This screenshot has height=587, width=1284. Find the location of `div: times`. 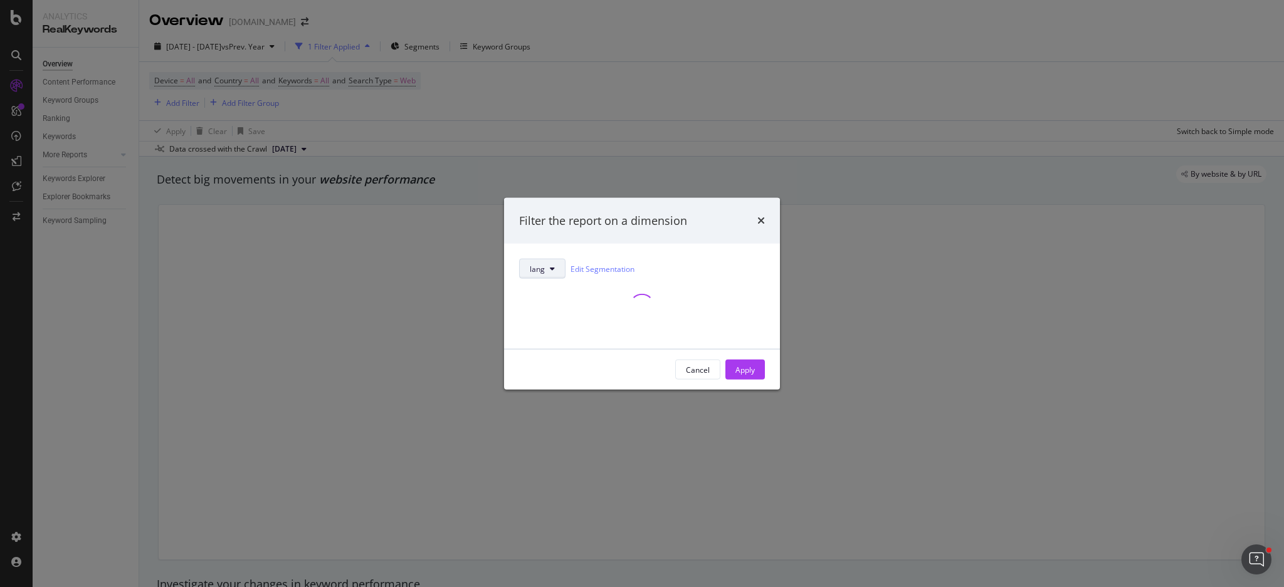

div: times is located at coordinates (761, 221).